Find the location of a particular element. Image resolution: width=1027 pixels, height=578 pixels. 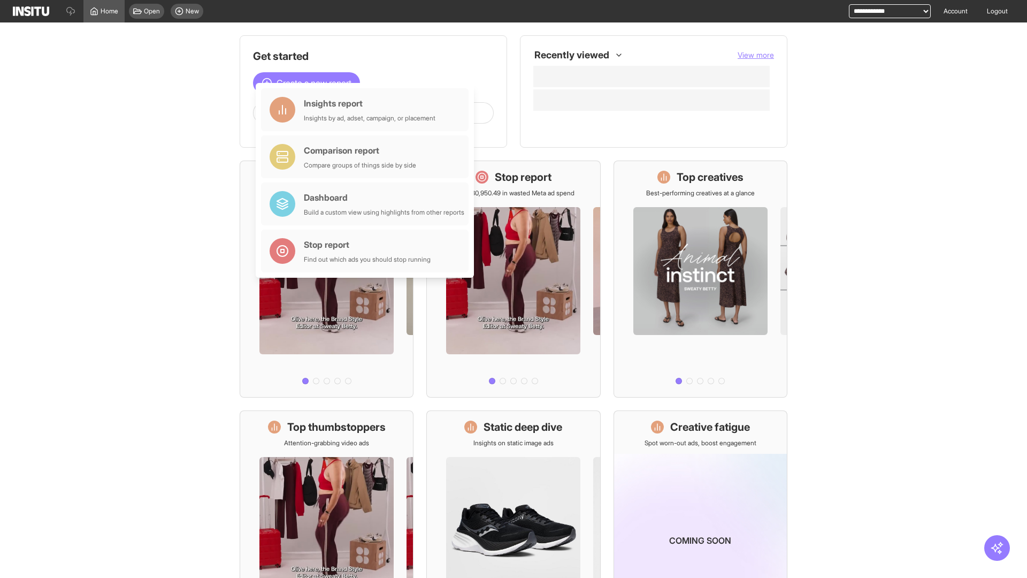

img: Logo is located at coordinates (31, 11).